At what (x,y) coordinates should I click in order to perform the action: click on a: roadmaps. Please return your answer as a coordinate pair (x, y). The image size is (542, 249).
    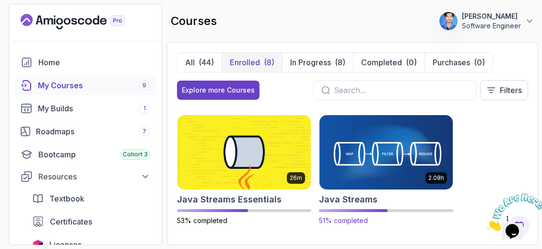
    Looking at the image, I should click on (85, 131).